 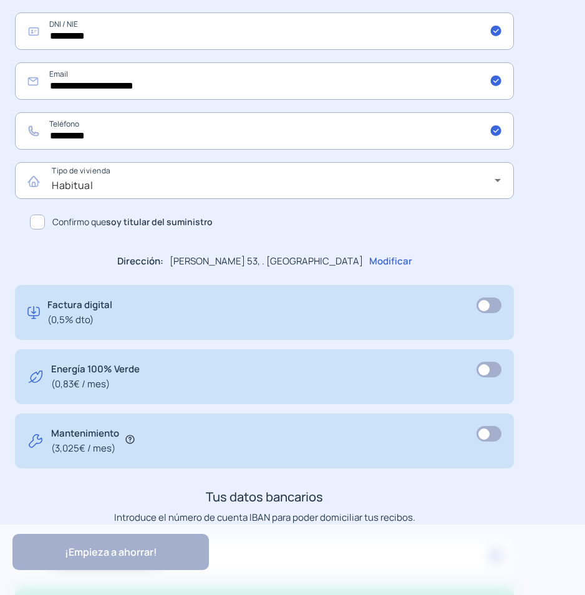 I want to click on b: soy titular del suministro, so click(x=159, y=221).